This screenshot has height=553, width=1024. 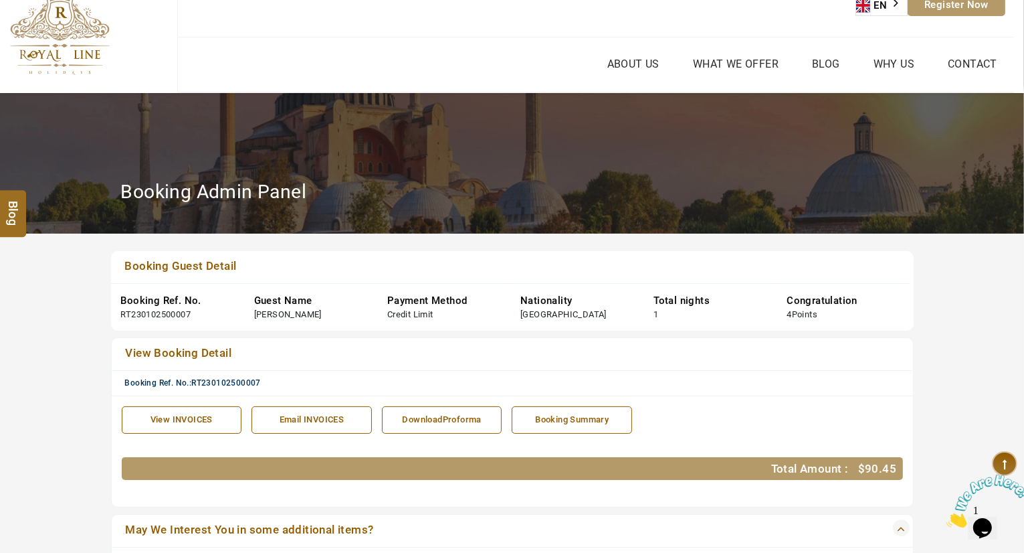 I want to click on a: Contact, so click(x=973, y=64).